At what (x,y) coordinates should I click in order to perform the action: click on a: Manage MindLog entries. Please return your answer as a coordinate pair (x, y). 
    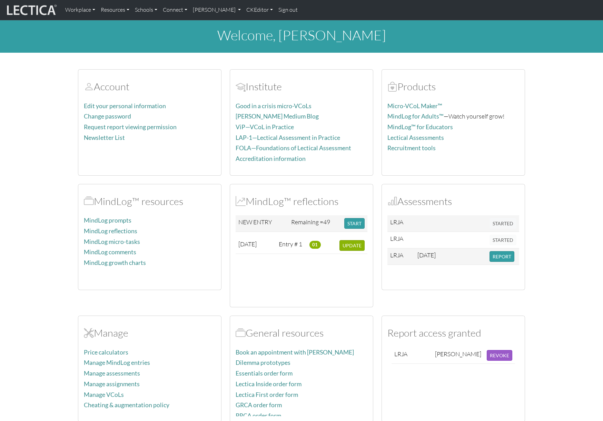
    Looking at the image, I should click on (117, 363).